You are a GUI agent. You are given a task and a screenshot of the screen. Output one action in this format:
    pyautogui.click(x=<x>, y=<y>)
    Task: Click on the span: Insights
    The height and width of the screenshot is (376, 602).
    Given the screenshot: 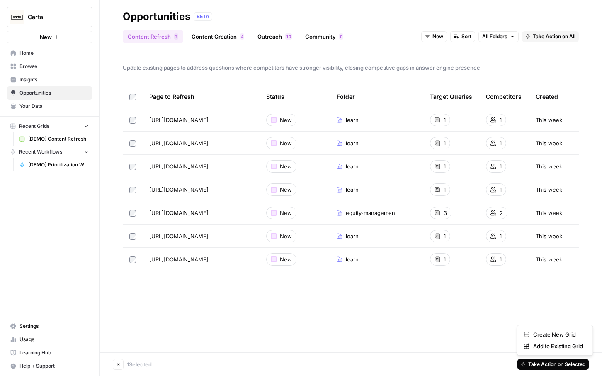 What is the action you would take?
    pyautogui.click(x=54, y=80)
    